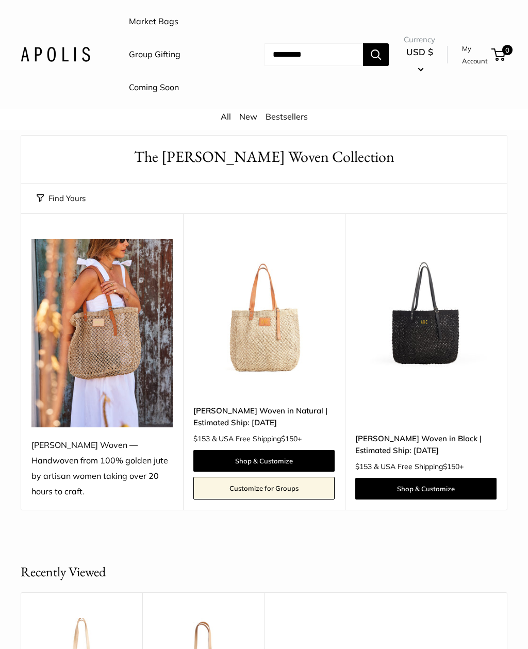  Describe the element at coordinates (264, 310) in the screenshot. I see `img: Mercado Woven in Natural | Estimated Ship: Oct. 19th` at that location.